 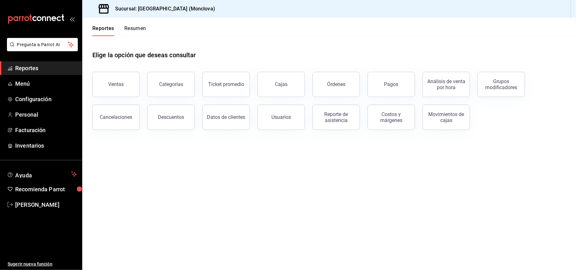 I want to click on button: Resumen, so click(x=135, y=31).